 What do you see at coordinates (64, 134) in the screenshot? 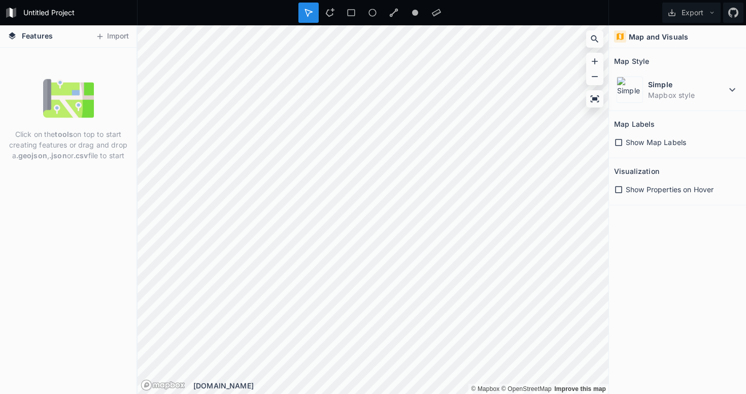
I see `strong: tools` at bounding box center [64, 134].